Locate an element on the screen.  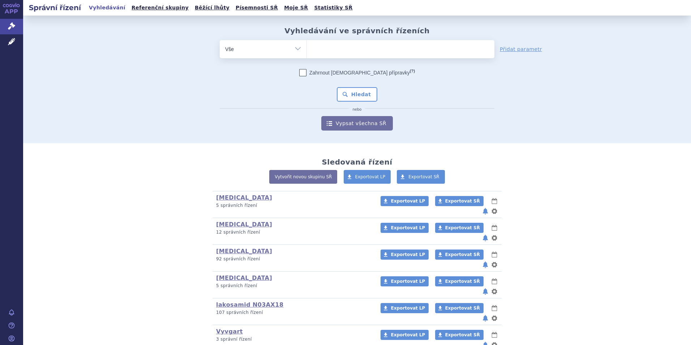
a: Moje SŘ is located at coordinates (296, 8).